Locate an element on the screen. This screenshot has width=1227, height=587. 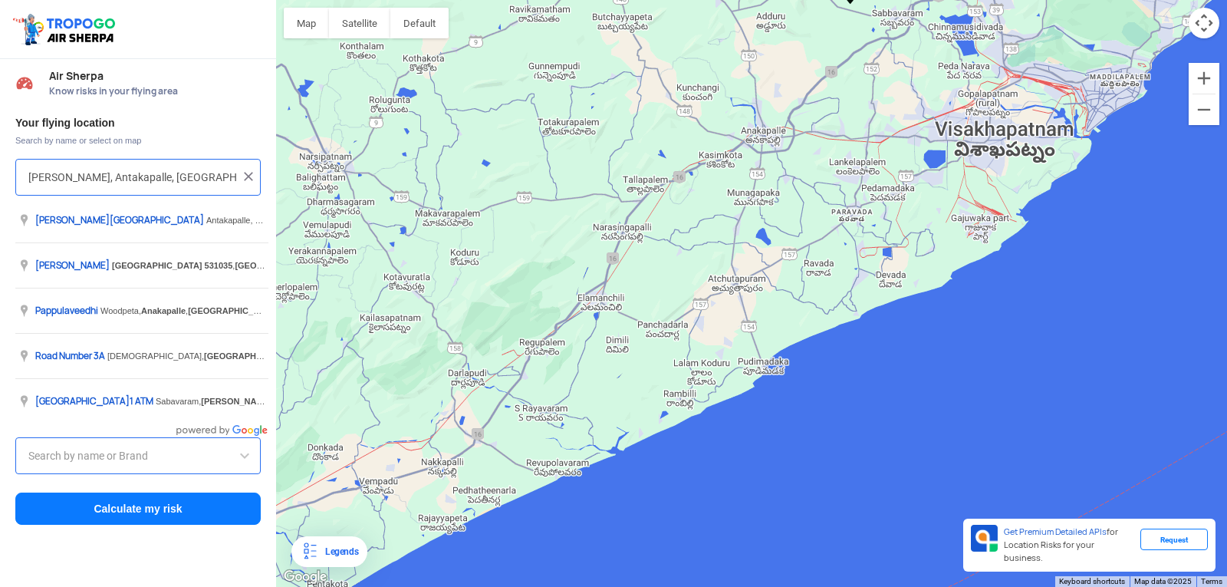
span: Road Number 3A is located at coordinates (70, 356).